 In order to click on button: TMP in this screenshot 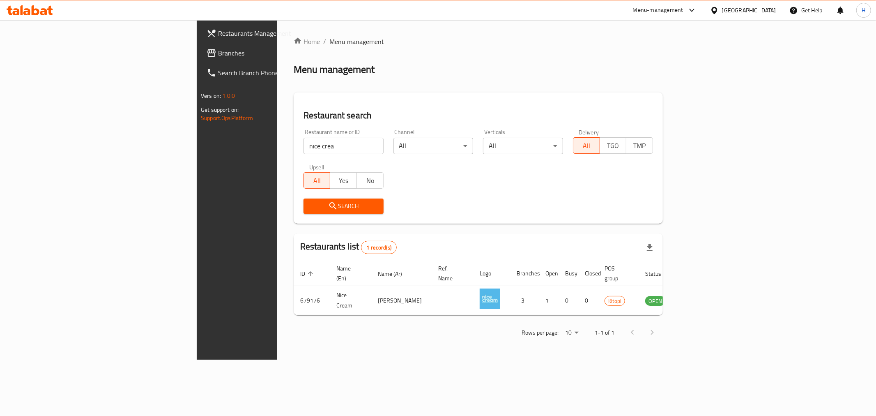, I will do `click(639, 145)`.